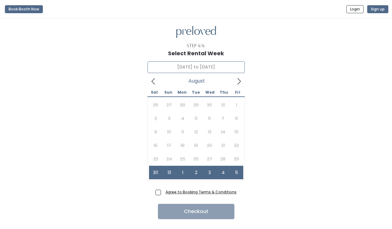 This screenshot has width=392, height=229. Describe the element at coordinates (196, 172) in the screenshot. I see `span: September 2, 2025` at that location.